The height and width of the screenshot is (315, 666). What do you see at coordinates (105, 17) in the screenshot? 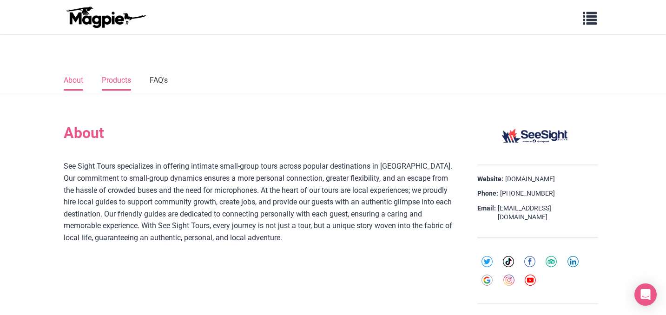
I see `img: logo-ab69f6fb50320c5b225c76a69d11143b.png` at bounding box center [105, 17].